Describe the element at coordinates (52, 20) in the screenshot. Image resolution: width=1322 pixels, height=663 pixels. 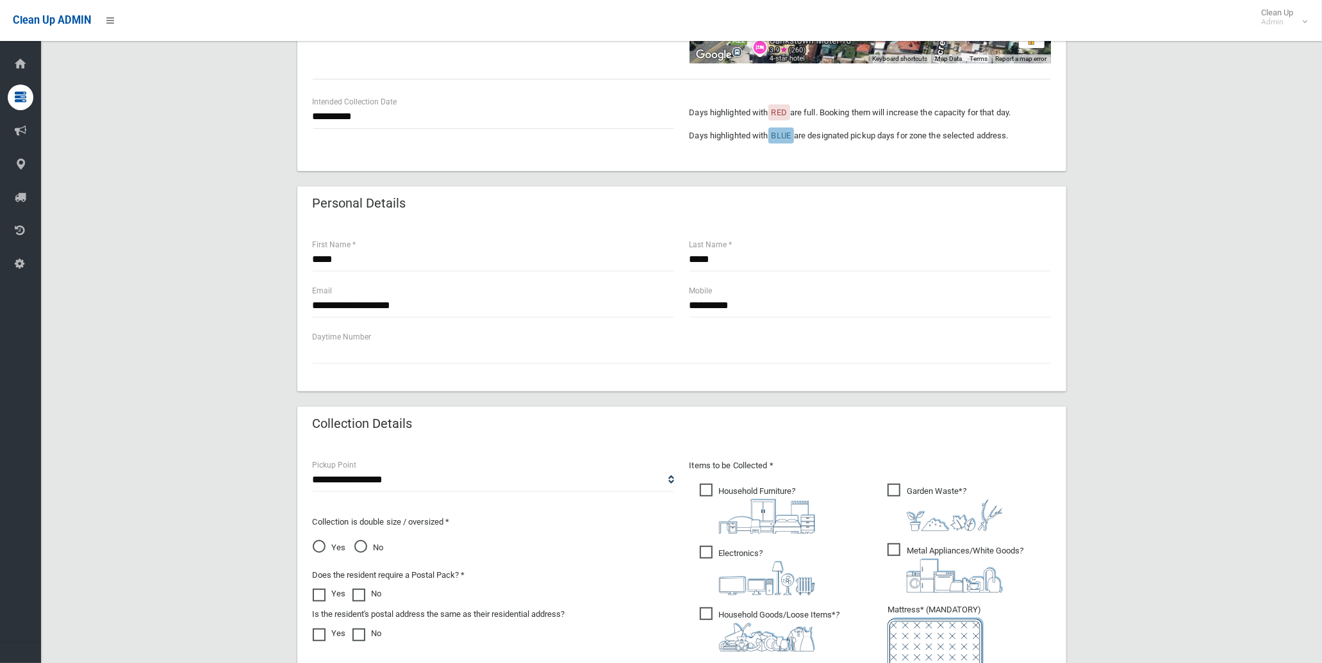
I see `span: Clean Up ADMIN` at that location.